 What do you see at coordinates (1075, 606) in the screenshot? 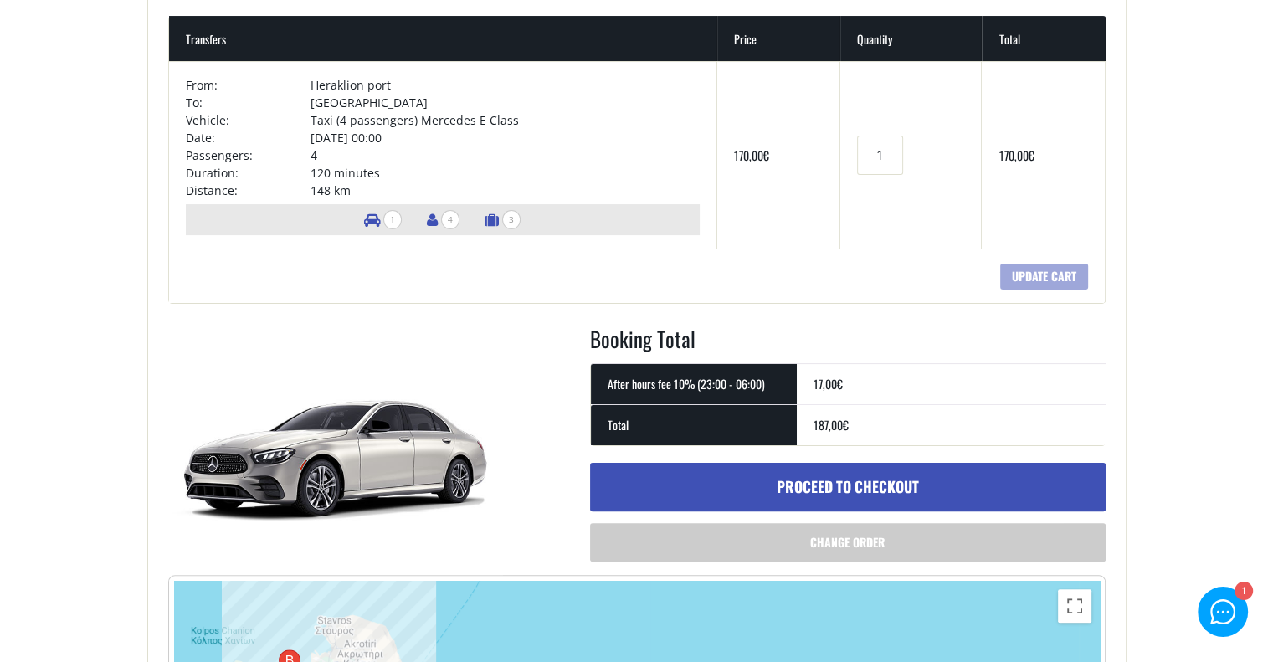
I see `button: Toggle fullscreen view` at bounding box center [1075, 606].